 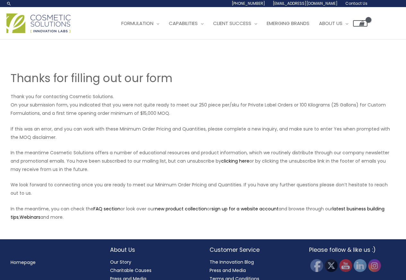 I want to click on nav: Menu, so click(x=54, y=262).